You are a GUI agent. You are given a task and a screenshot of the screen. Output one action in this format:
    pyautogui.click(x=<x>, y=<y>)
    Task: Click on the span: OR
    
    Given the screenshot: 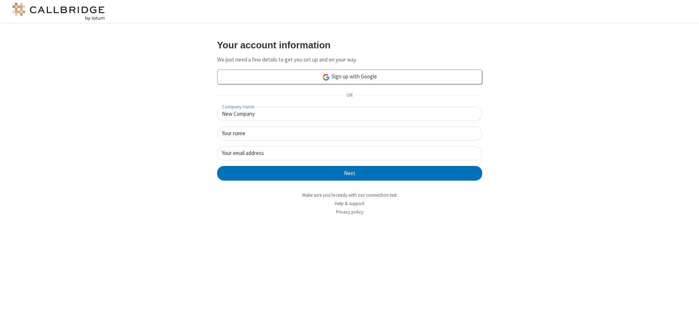 What is the action you would take?
    pyautogui.click(x=350, y=95)
    